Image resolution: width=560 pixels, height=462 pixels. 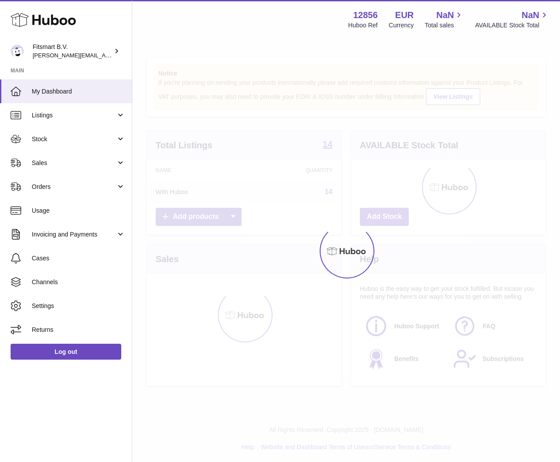 I want to click on span: Invoicing and Payments, so click(x=74, y=234).